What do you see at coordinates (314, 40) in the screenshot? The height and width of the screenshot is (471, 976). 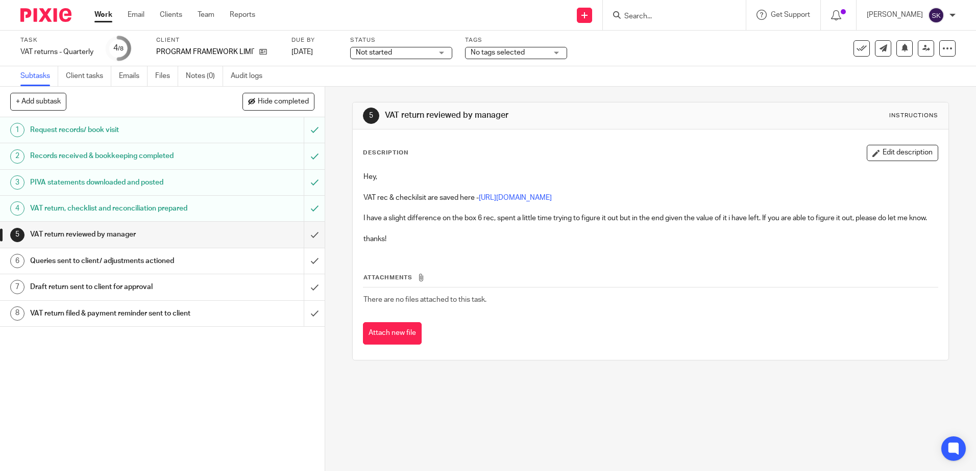 I see `label: Due by` at bounding box center [314, 40].